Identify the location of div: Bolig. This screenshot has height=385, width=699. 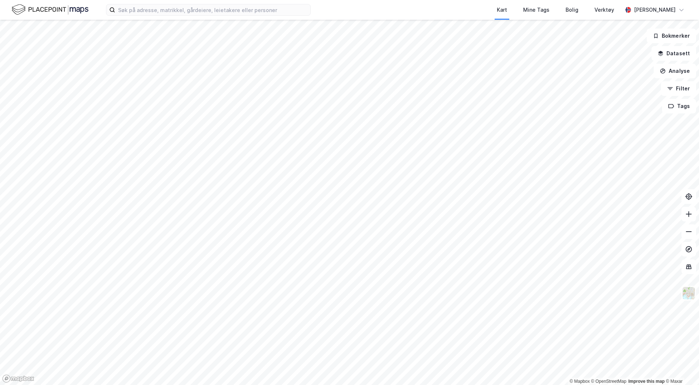
(572, 10).